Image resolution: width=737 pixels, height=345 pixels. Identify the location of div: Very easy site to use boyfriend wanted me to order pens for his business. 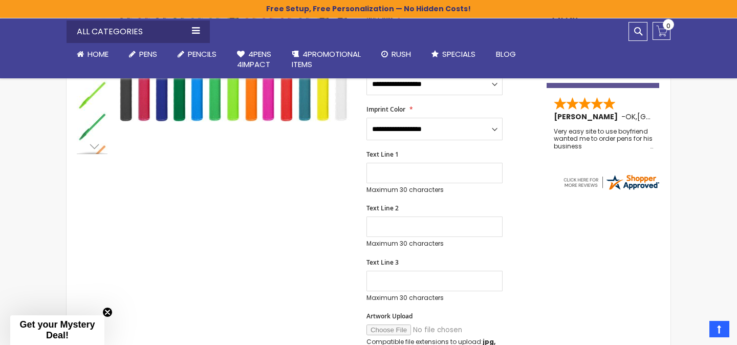
(603, 139).